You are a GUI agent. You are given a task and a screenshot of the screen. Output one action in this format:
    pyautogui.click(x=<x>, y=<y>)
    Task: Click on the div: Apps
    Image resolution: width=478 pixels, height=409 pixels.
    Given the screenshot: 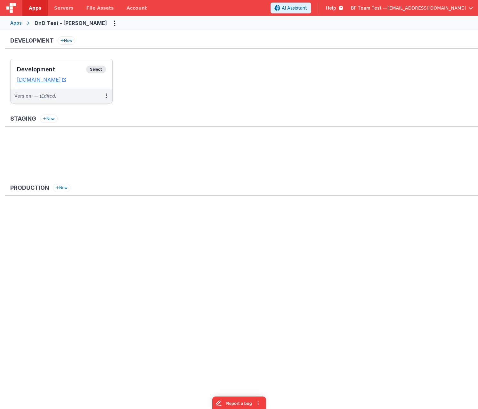 What is the action you would take?
    pyautogui.click(x=16, y=23)
    